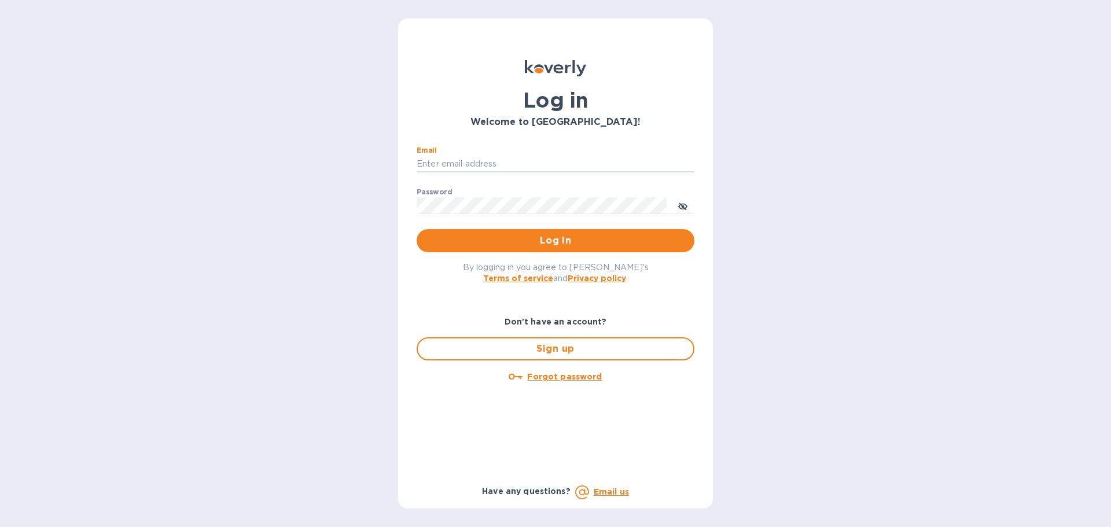  Describe the element at coordinates (518, 278) in the screenshot. I see `b: Terms of service` at that location.